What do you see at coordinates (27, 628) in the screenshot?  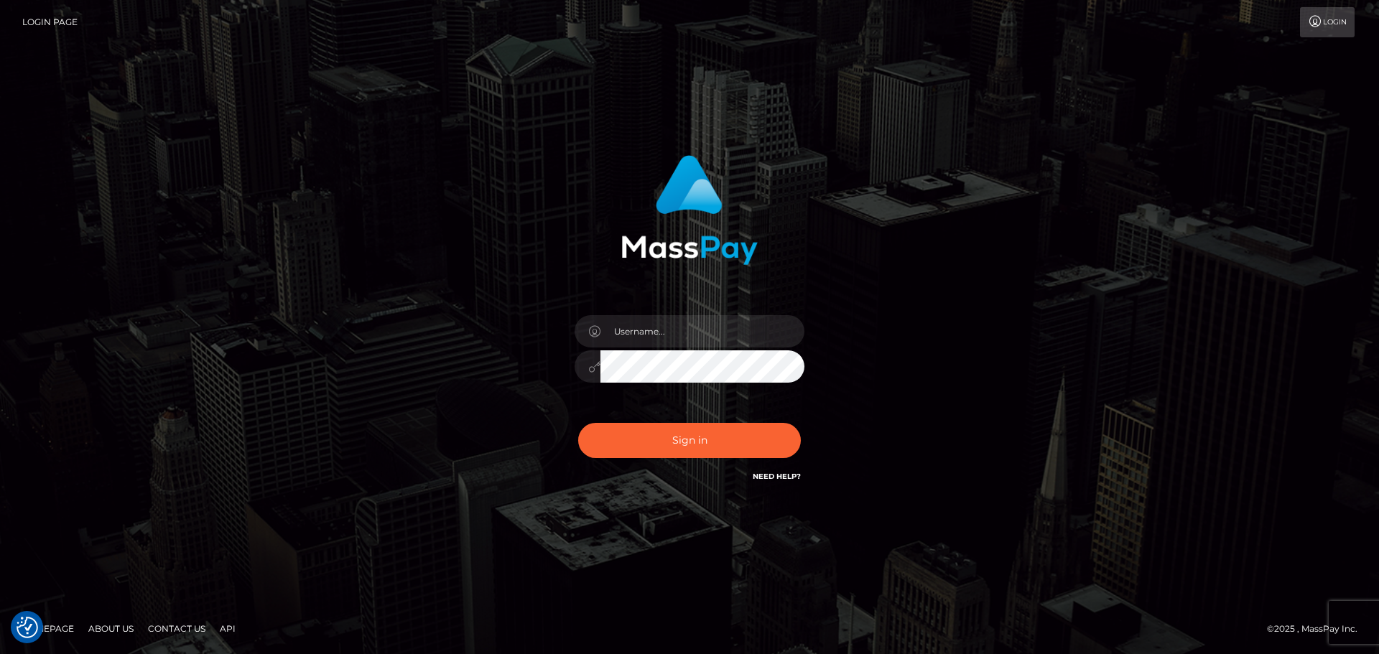 I see `button: Consent Preferences` at bounding box center [27, 628].